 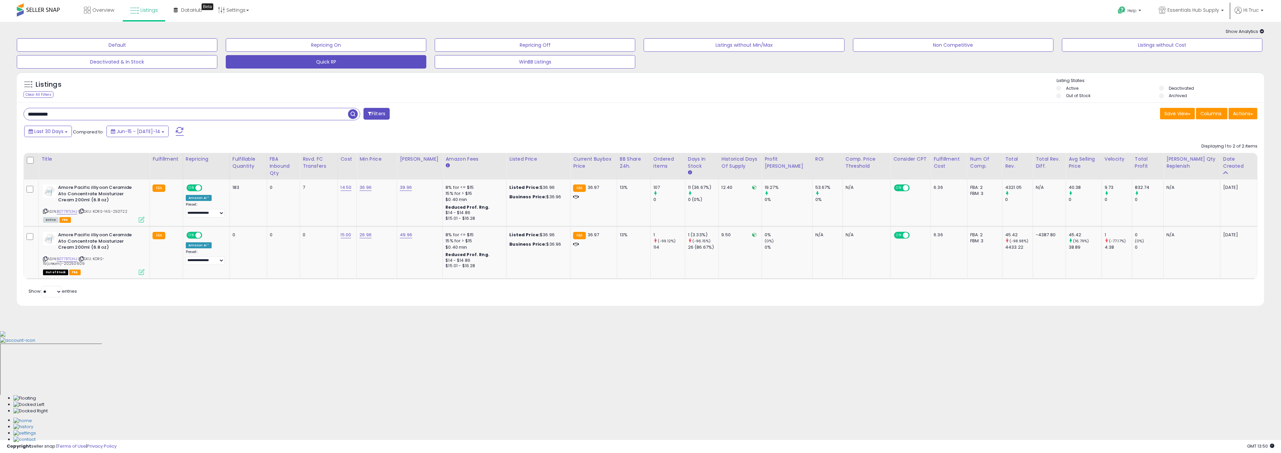 I want to click on img: Contact, so click(x=25, y=439).